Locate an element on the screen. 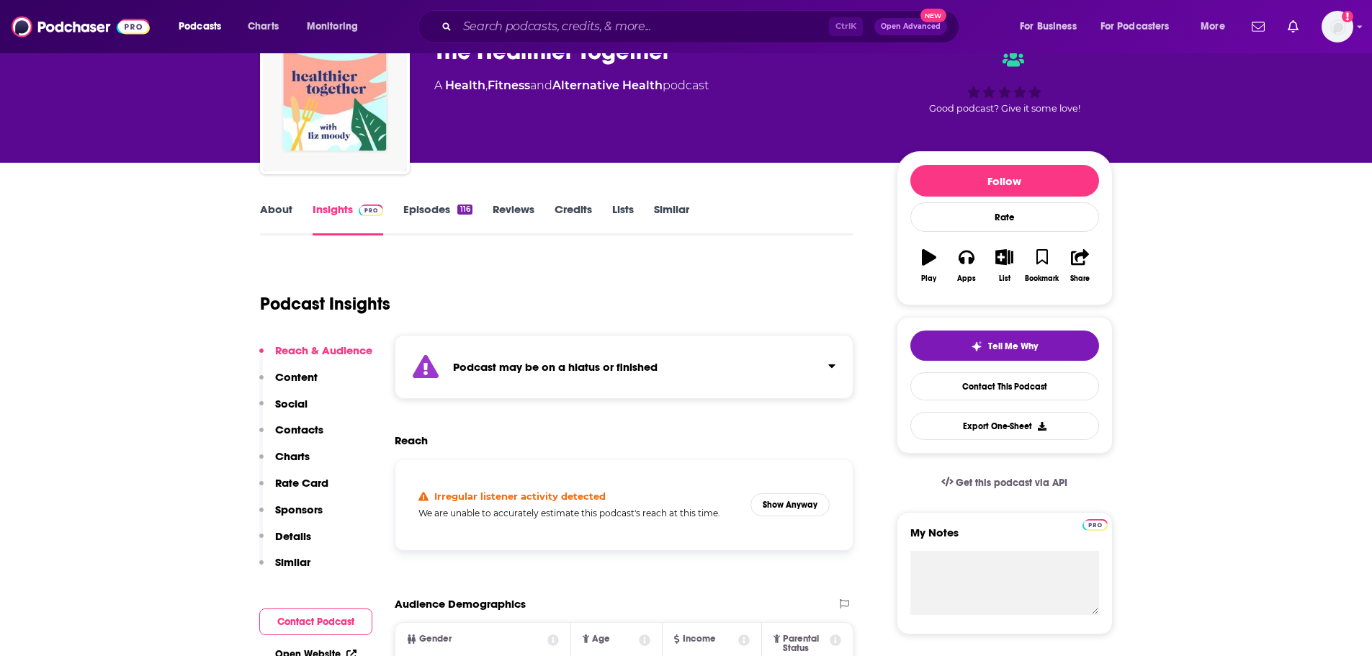  button: Export One-Sheet is located at coordinates (1005, 426).